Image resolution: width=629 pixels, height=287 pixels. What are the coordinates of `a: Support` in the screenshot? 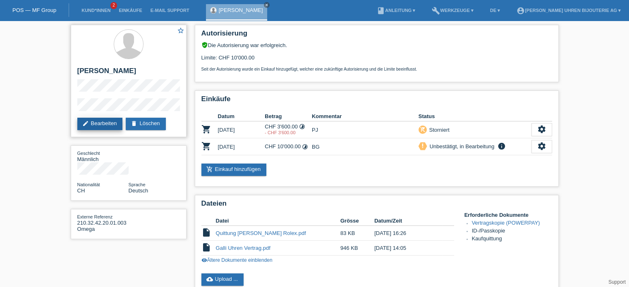 It's located at (617, 282).